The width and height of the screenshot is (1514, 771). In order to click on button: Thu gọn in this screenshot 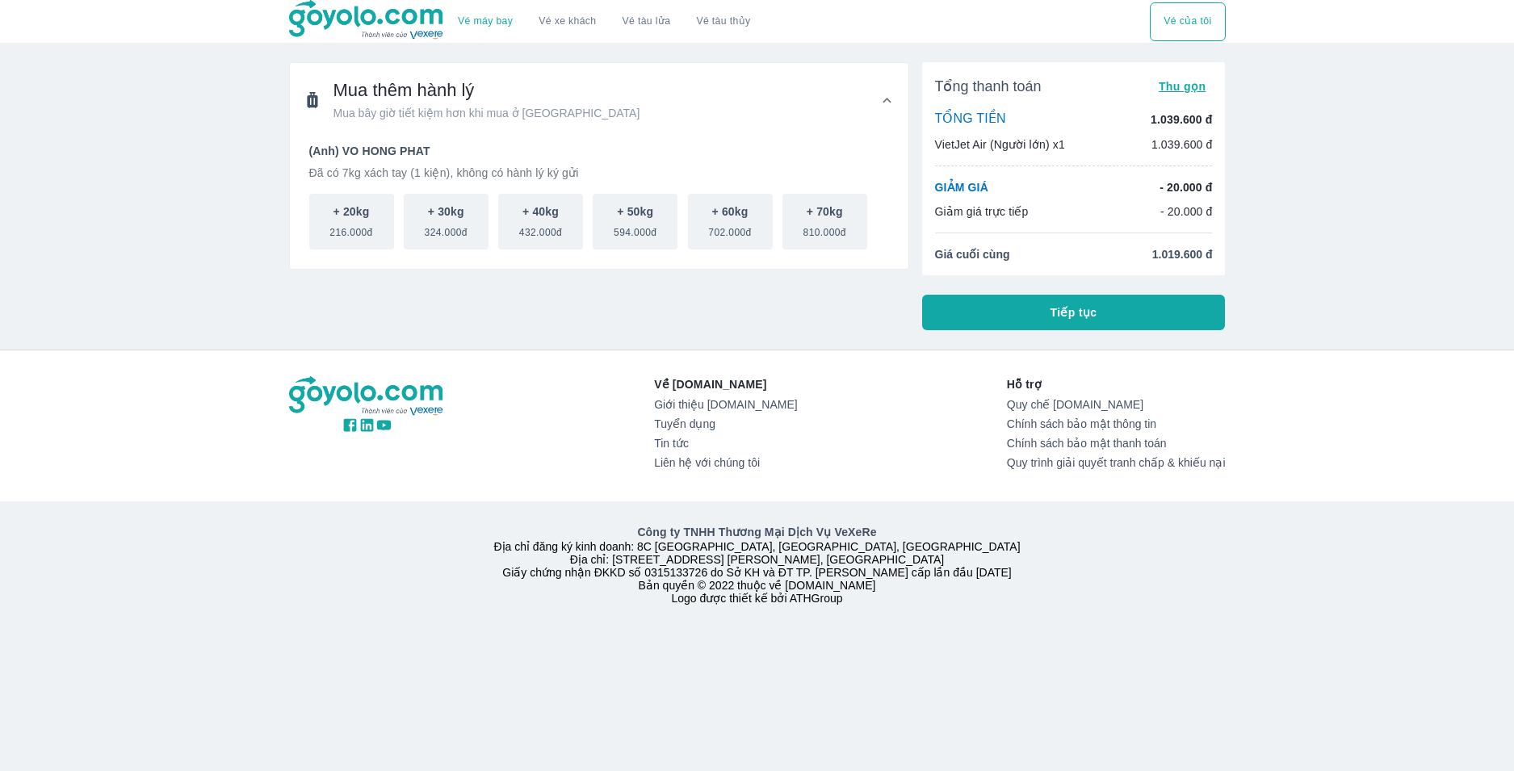, I will do `click(1182, 86)`.